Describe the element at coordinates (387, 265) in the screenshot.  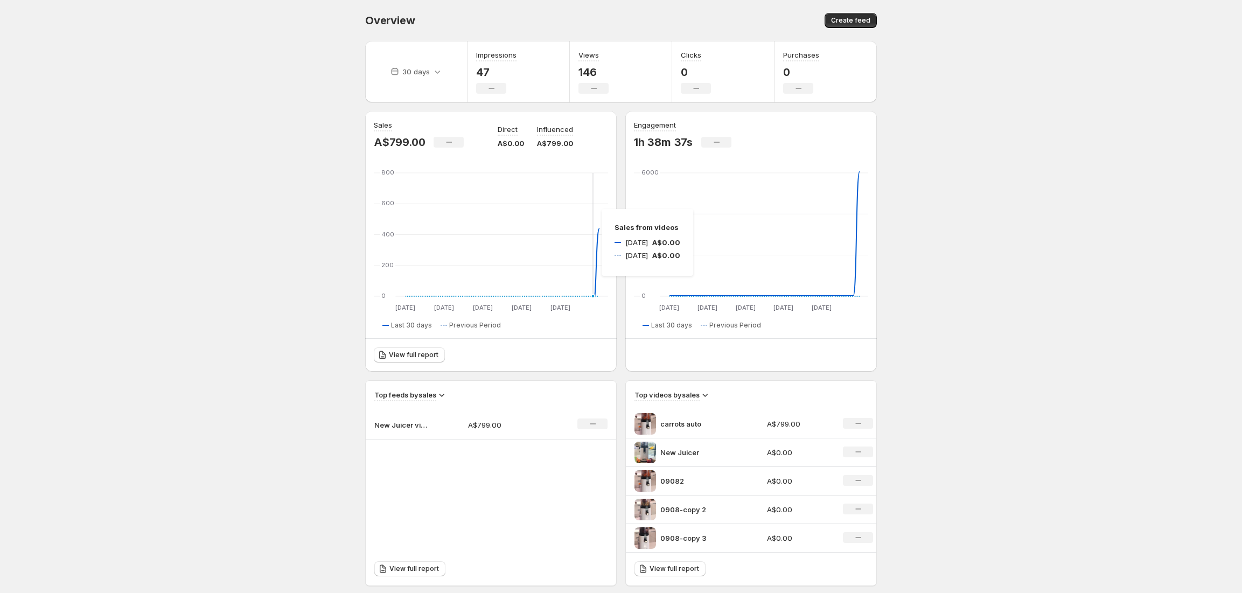
I see `text: 200` at that location.